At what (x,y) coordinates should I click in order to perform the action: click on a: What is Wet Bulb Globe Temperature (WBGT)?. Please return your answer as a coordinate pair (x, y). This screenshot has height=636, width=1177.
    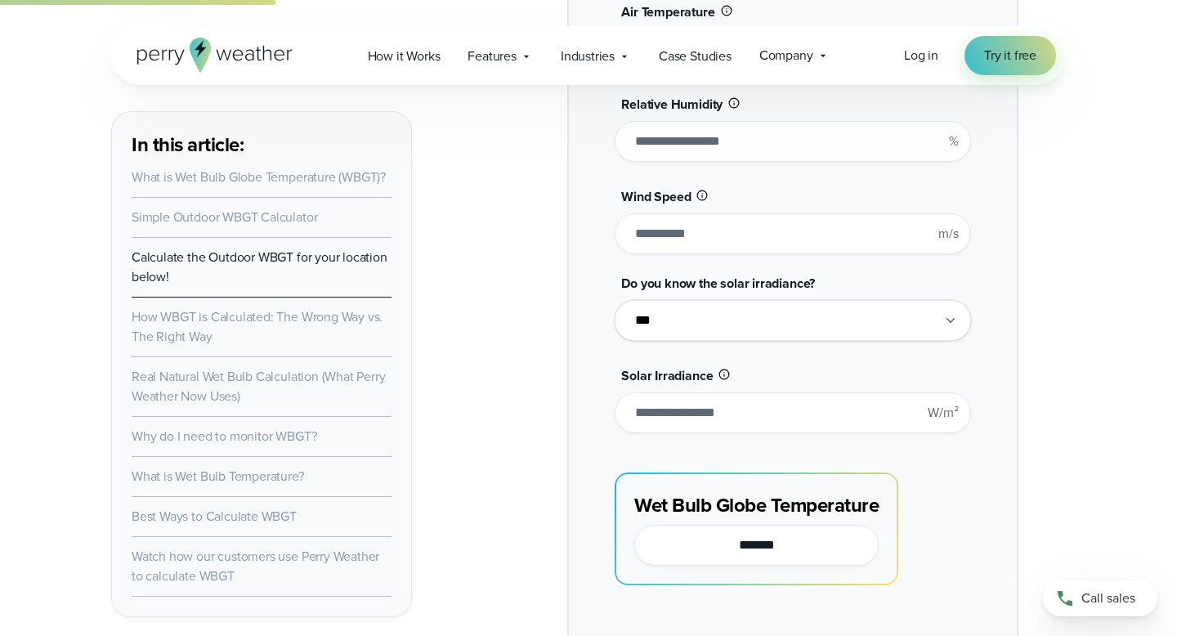
    Looking at the image, I should click on (258, 177).